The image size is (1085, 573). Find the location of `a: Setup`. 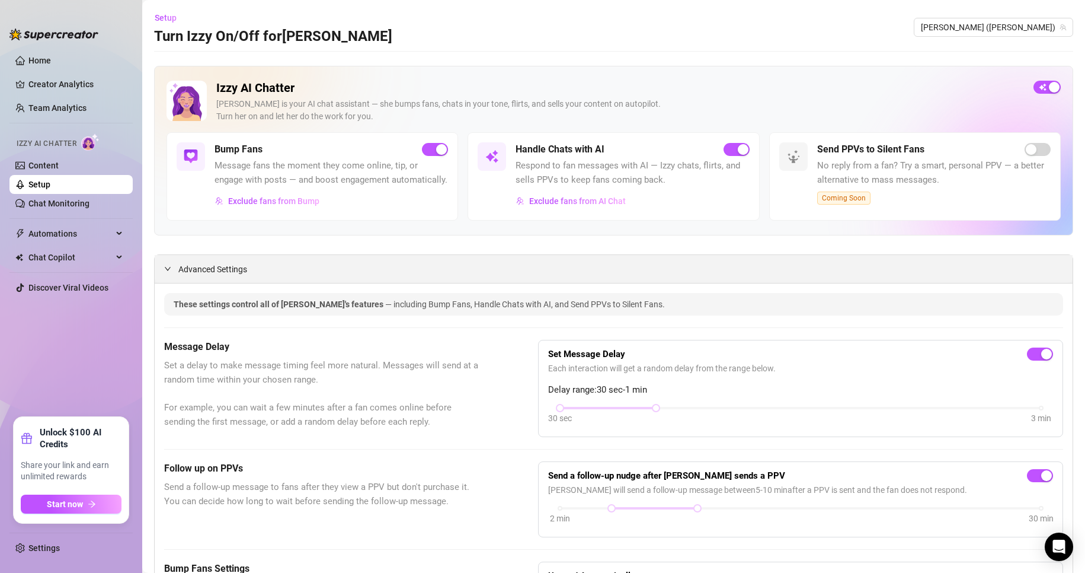

a: Setup is located at coordinates (39, 184).